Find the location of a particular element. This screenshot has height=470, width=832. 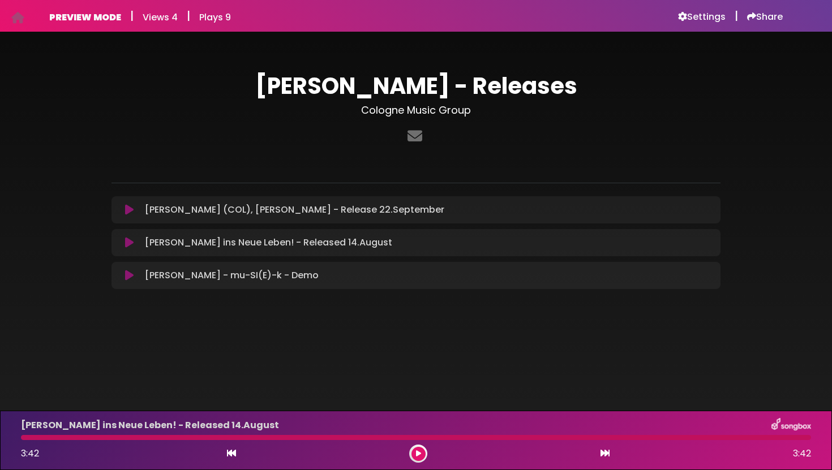

h3: Cologne Music Group is located at coordinates (416, 110).